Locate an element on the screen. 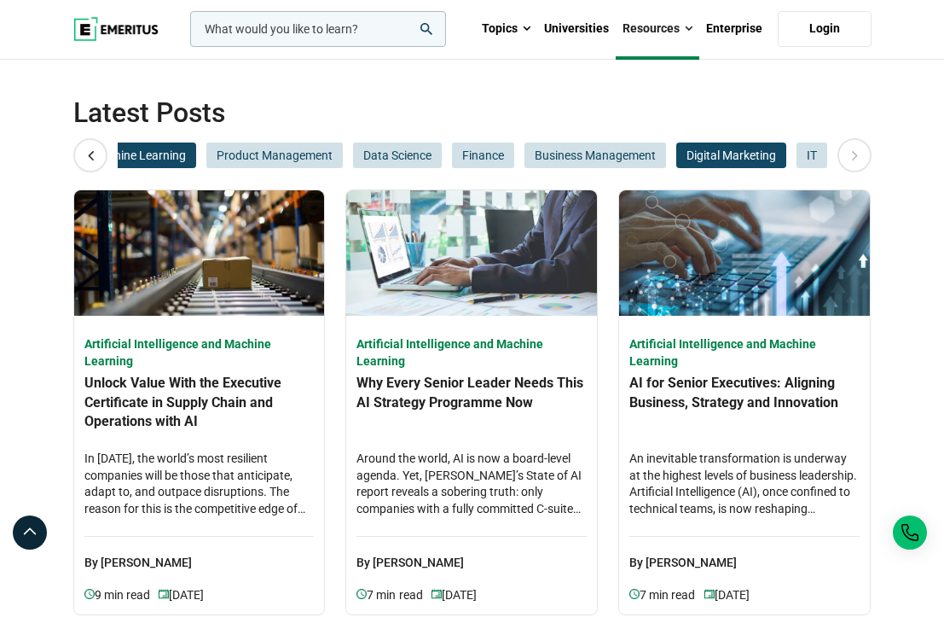 This screenshot has width=944, height=635. button: Product Management is located at coordinates (275, 155).